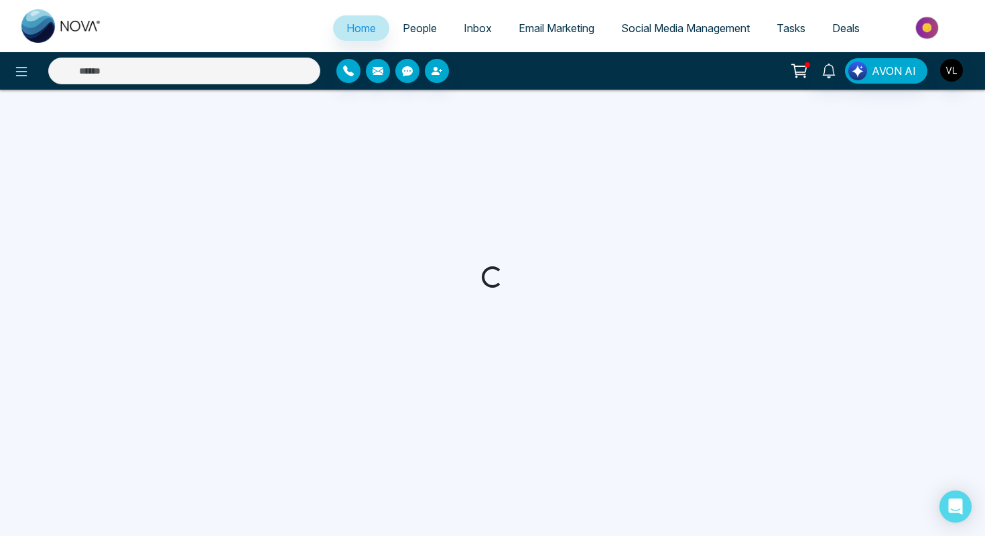 Image resolution: width=985 pixels, height=536 pixels. I want to click on button: AVON AI, so click(885, 71).